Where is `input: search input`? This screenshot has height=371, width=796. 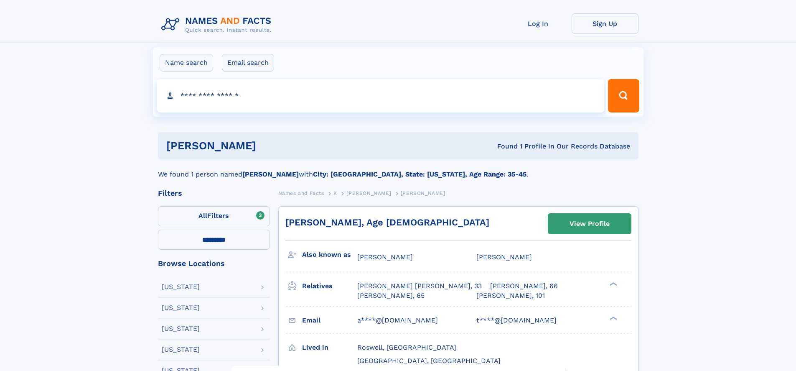
input: search input is located at coordinates (381, 96).